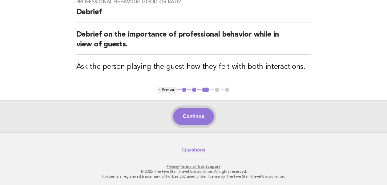 The height and width of the screenshot is (185, 387). I want to click on a: Support, so click(213, 167).